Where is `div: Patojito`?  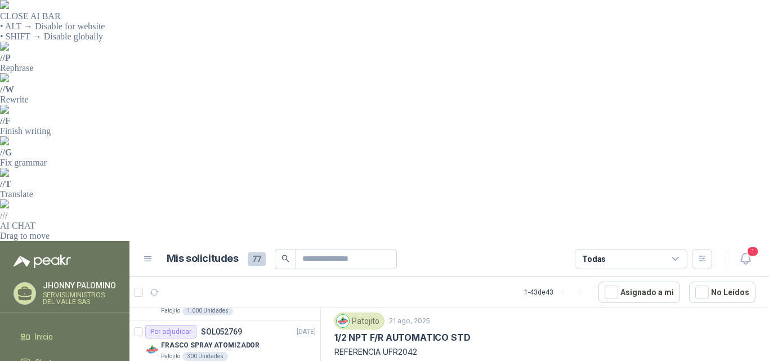
div: Patojito is located at coordinates (359, 321).